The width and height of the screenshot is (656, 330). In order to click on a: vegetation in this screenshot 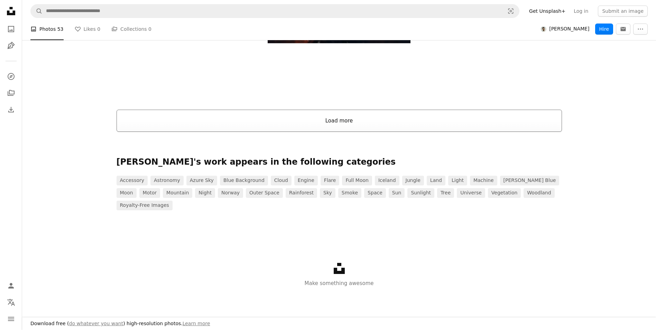, I will do `click(505, 193)`.